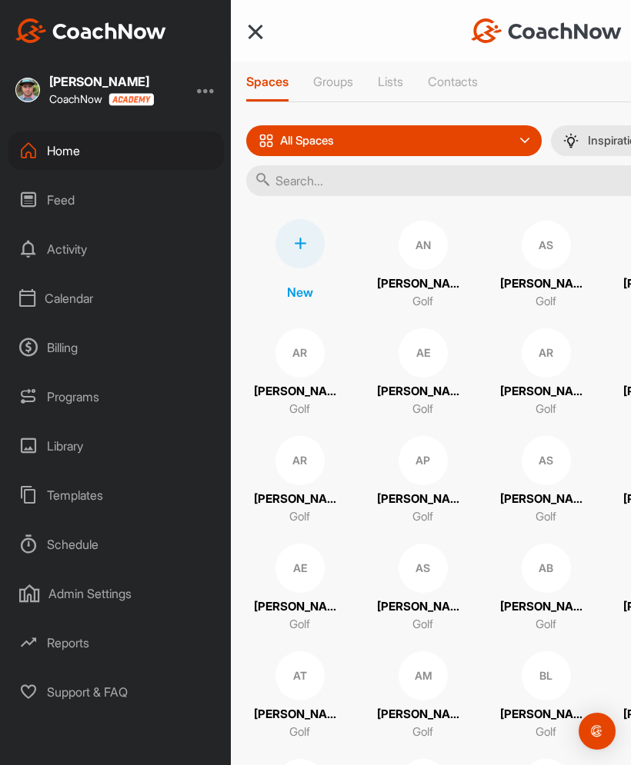  What do you see at coordinates (546, 676) in the screenshot?
I see `div: BL` at bounding box center [546, 676].